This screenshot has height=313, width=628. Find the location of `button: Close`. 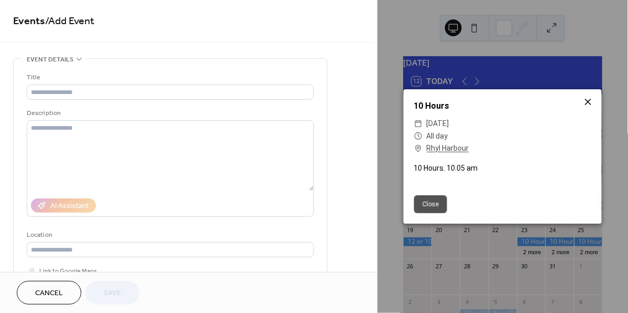

button: Close is located at coordinates (431, 204).